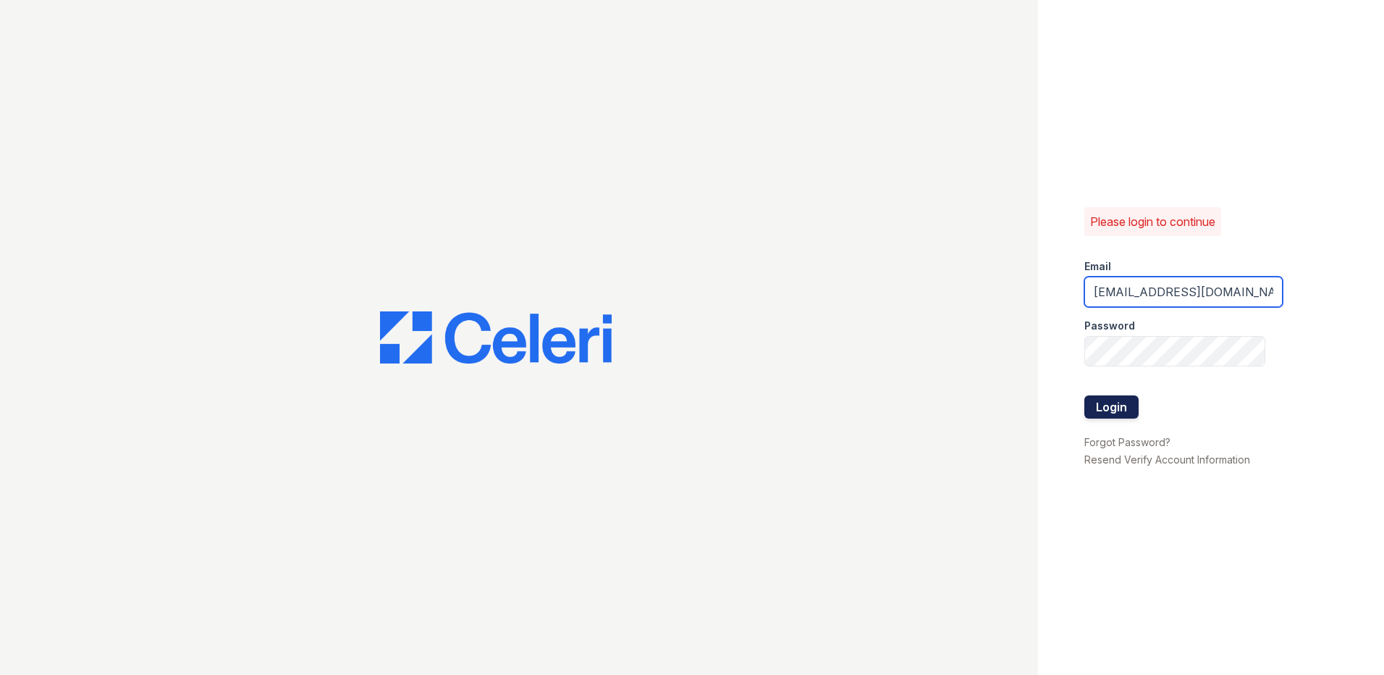 This screenshot has width=1384, height=675. Describe the element at coordinates (1127, 442) in the screenshot. I see `a: Forgot Password?` at that location.